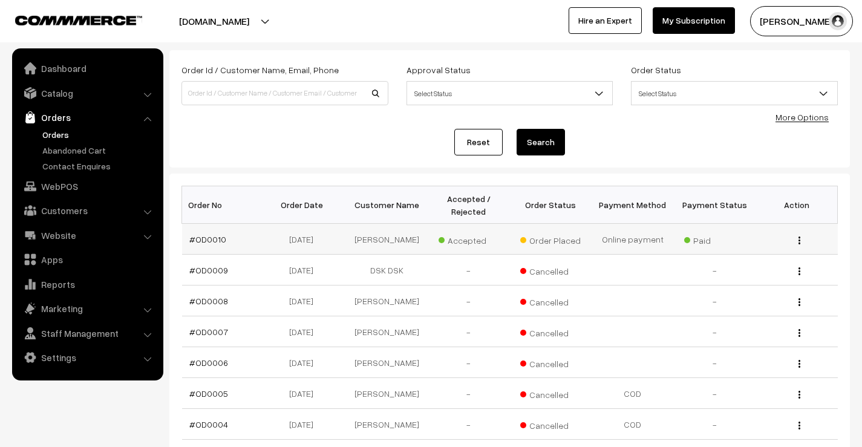  Describe the element at coordinates (305, 205) in the screenshot. I see `th: Order Date` at that location.